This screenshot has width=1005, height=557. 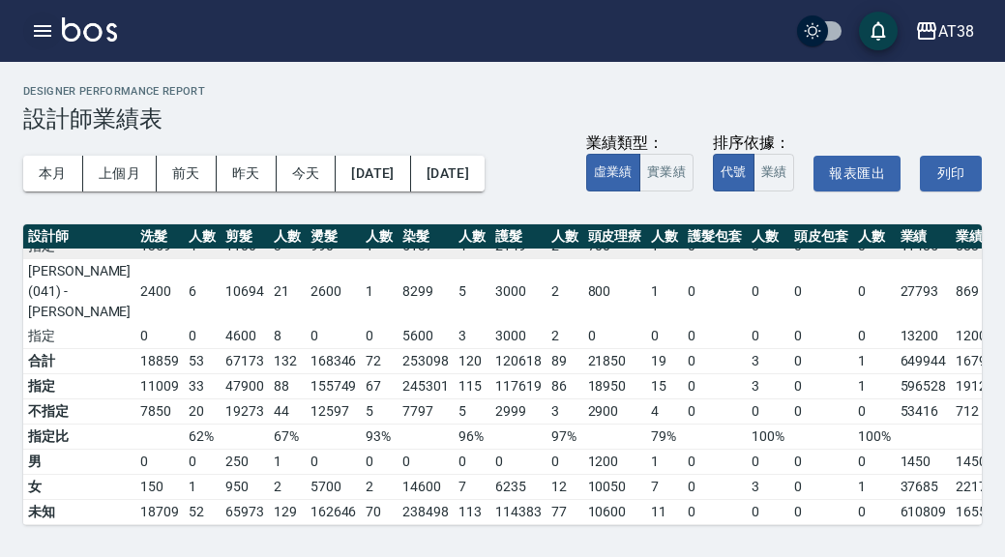 I want to click on td: 596528, so click(x=924, y=386).